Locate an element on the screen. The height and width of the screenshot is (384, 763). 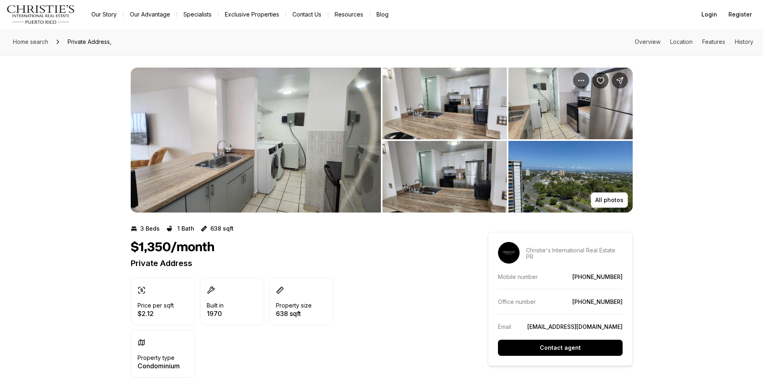
p: Christie's International Real Estate PR is located at coordinates (574, 253).